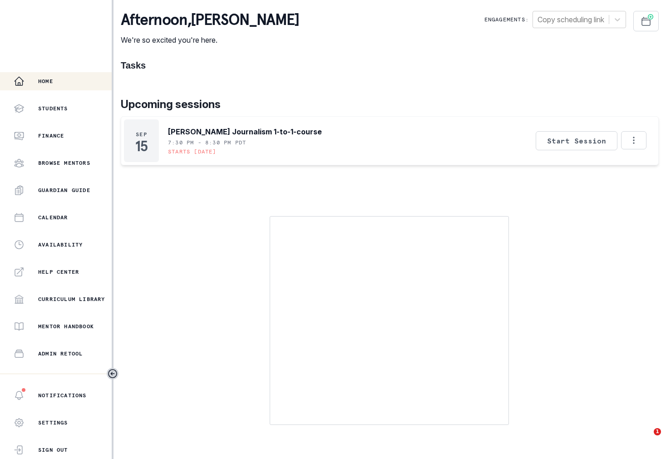 The width and height of the screenshot is (666, 459). What do you see at coordinates (45, 81) in the screenshot?
I see `p: Home` at bounding box center [45, 81].